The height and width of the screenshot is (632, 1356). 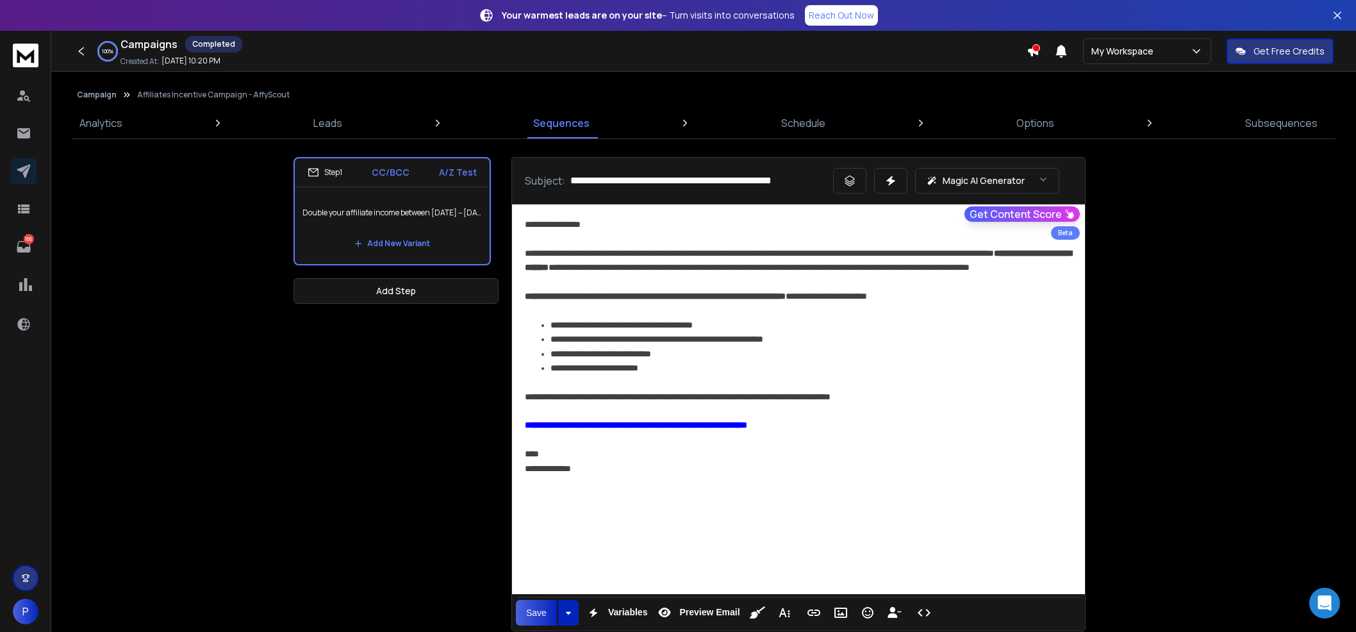 What do you see at coordinates (396, 291) in the screenshot?
I see `button: Add Step` at bounding box center [396, 291].